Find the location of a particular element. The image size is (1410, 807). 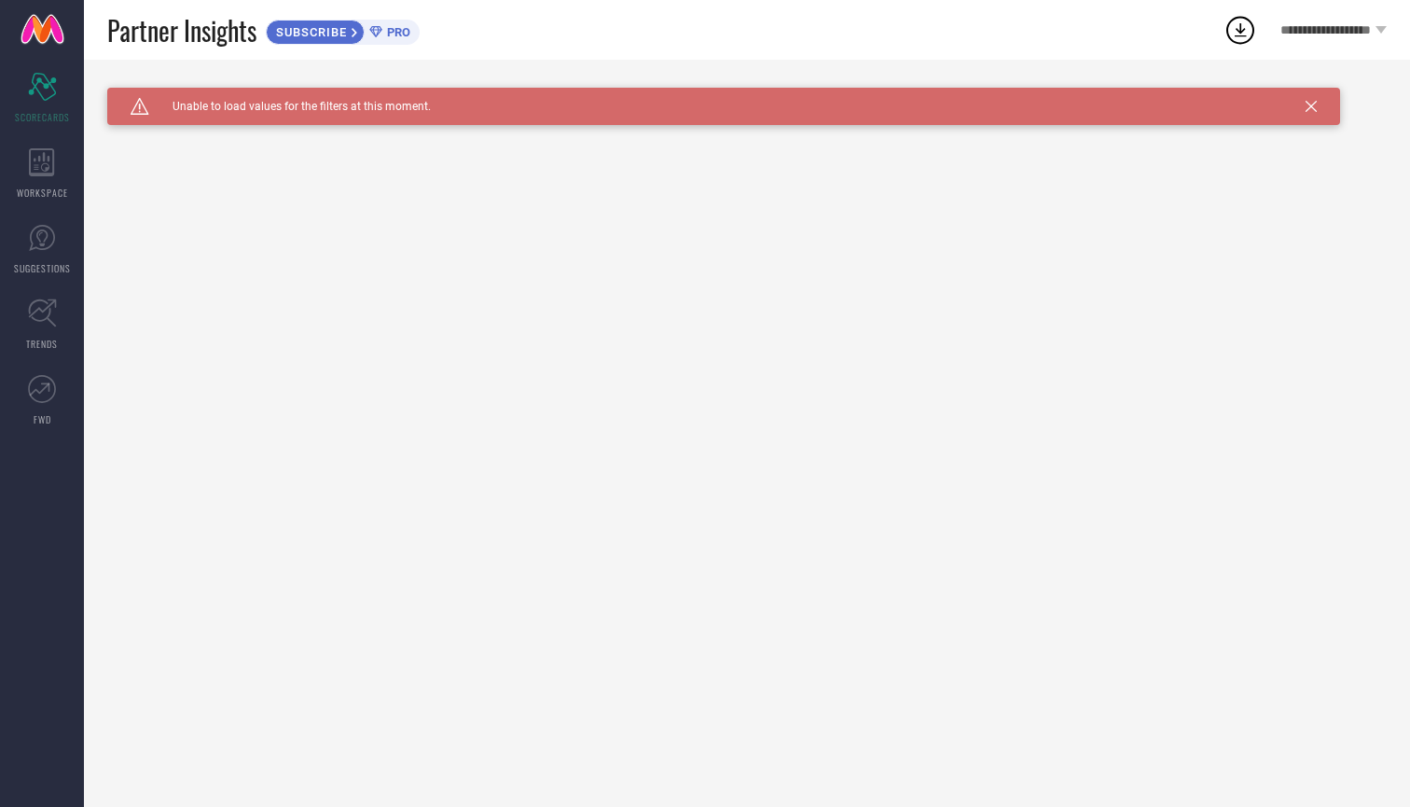

span: SUGGESTIONS is located at coordinates (42, 268).